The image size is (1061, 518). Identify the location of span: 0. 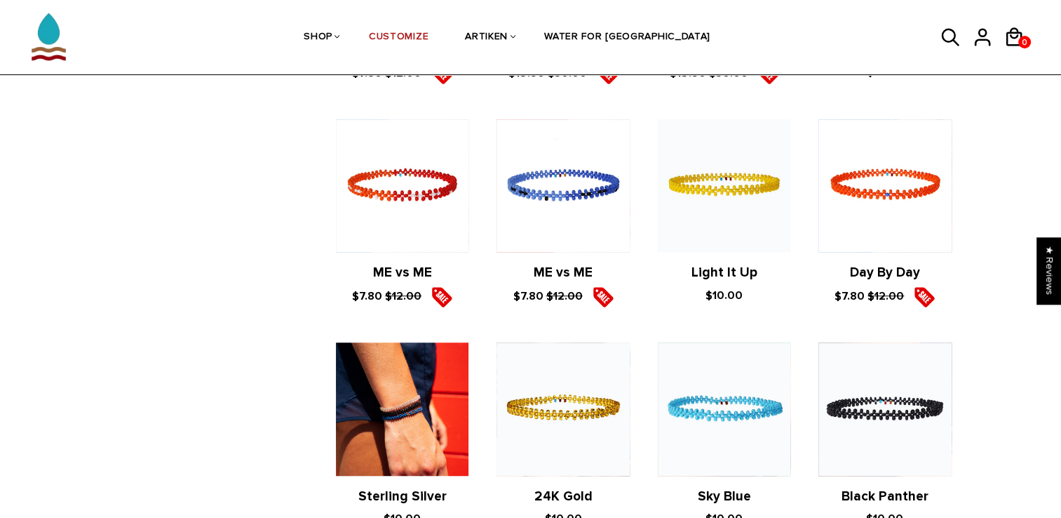
(1025, 42).